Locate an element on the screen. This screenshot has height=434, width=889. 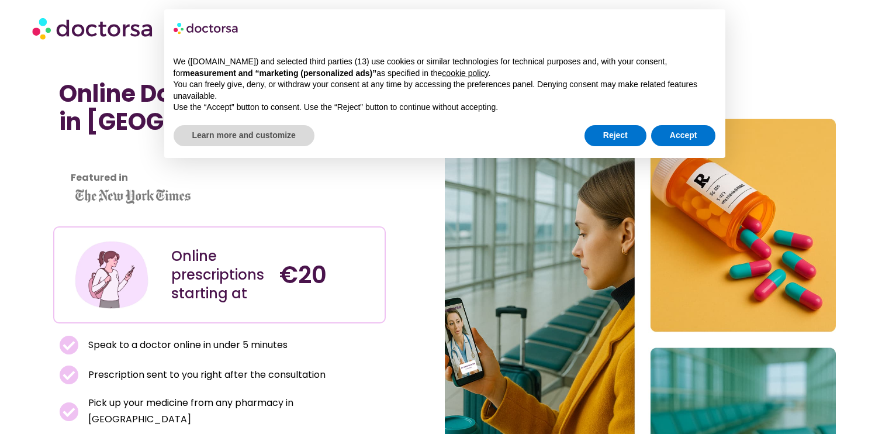
p: Use the “Accept” button to consent. Use the “Reject” button to continue without accepting. is located at coordinates (445, 108).